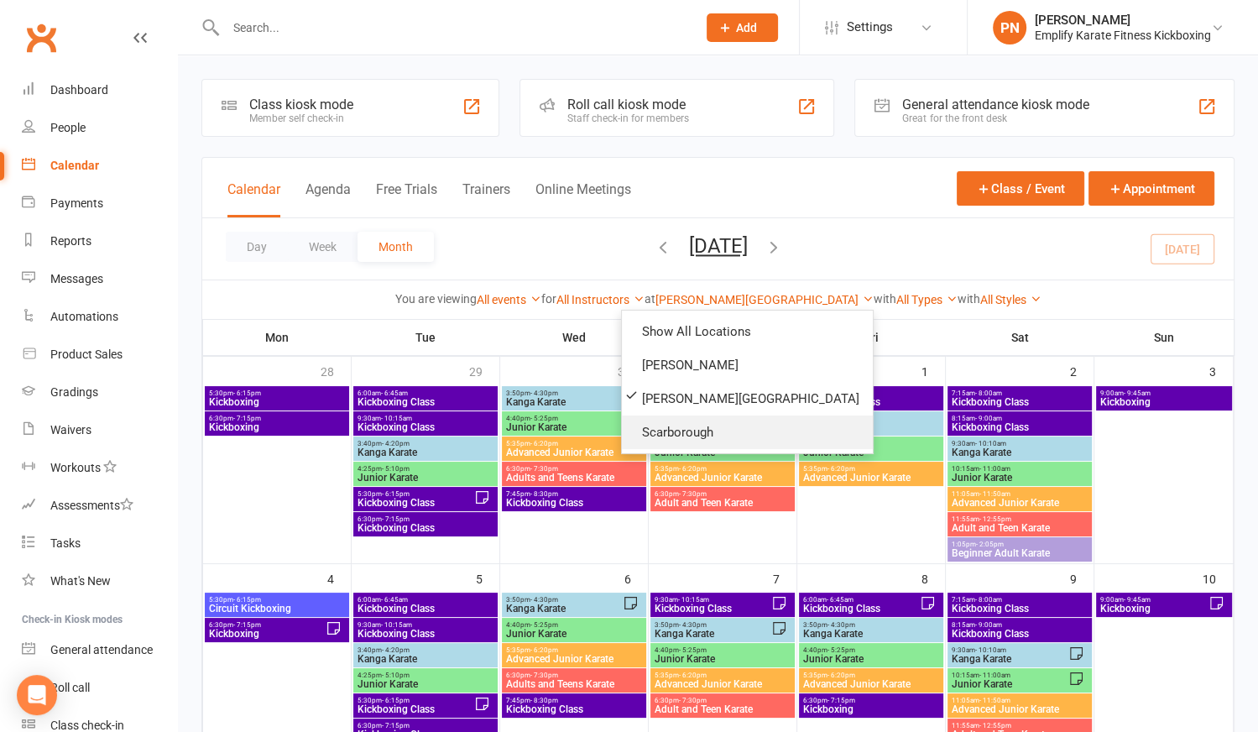 This screenshot has width=1258, height=732. I want to click on span: Add, so click(746, 28).